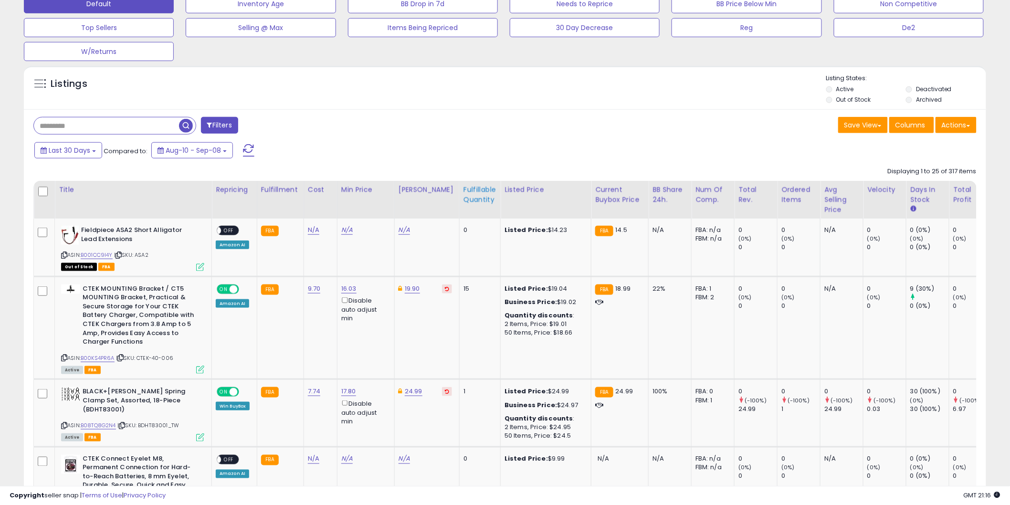 The image size is (1010, 505). Describe the element at coordinates (956, 125) in the screenshot. I see `button: Actions` at that location.